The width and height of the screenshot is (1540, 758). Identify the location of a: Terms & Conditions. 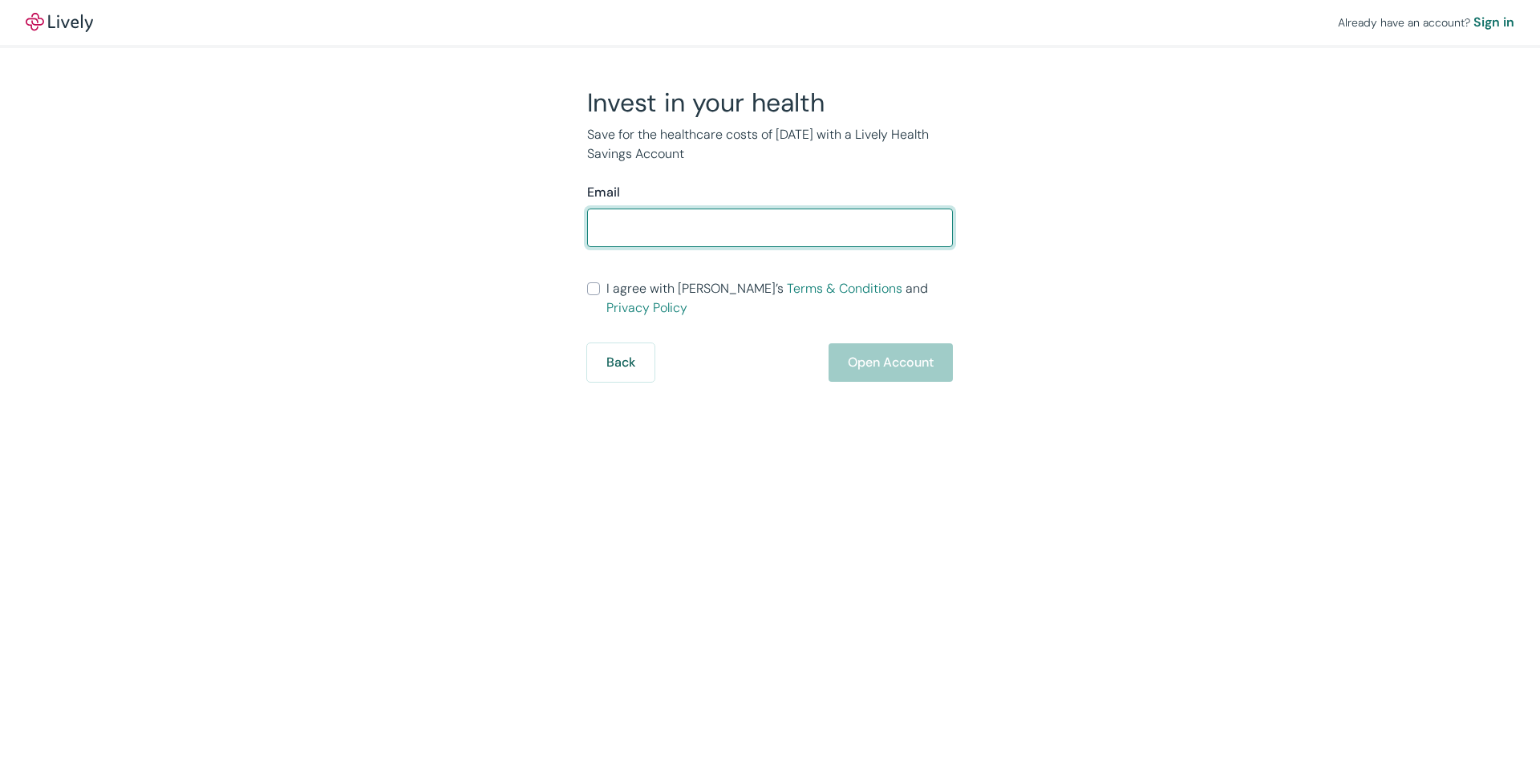
(845, 288).